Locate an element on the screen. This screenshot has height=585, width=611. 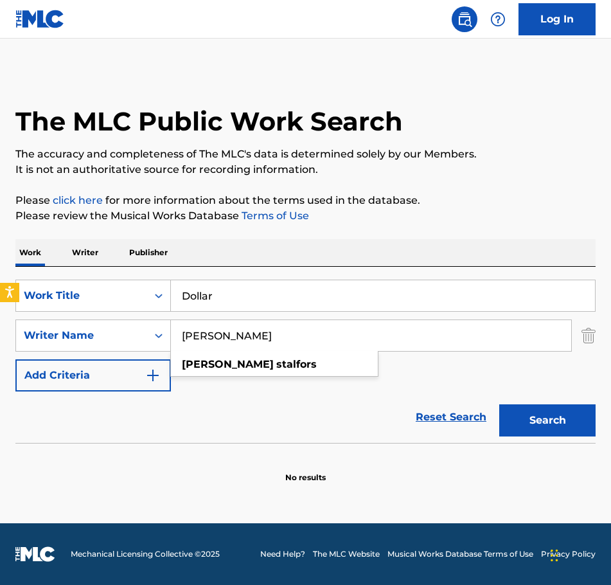
a: Privacy Policy is located at coordinates (568, 554).